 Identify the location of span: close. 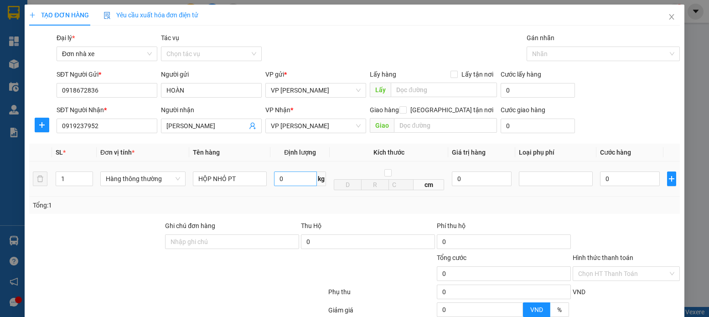
(671, 17).